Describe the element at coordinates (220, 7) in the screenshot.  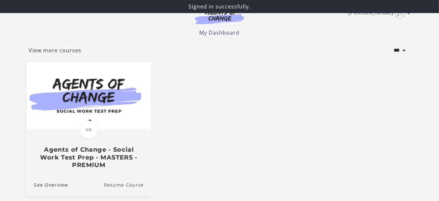
I see `p: Signed in successfully.` at that location.